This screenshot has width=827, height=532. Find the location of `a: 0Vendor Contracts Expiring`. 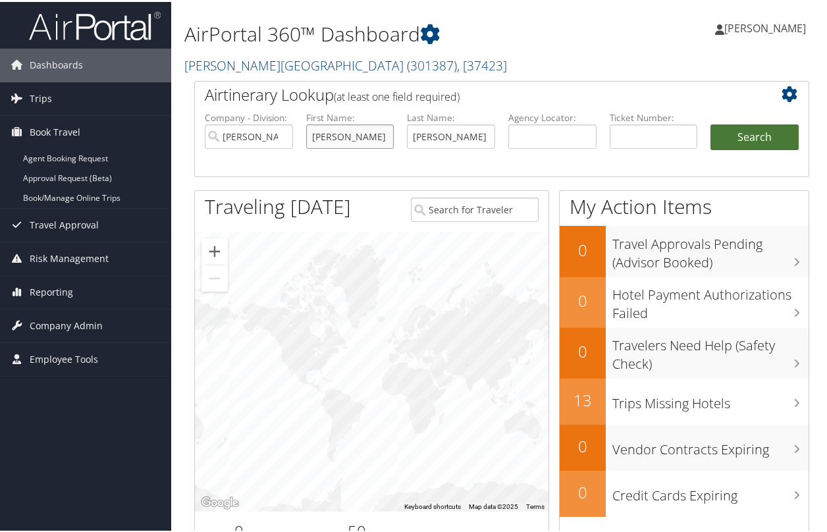

a: 0Vendor Contracts Expiring is located at coordinates (684, 446).